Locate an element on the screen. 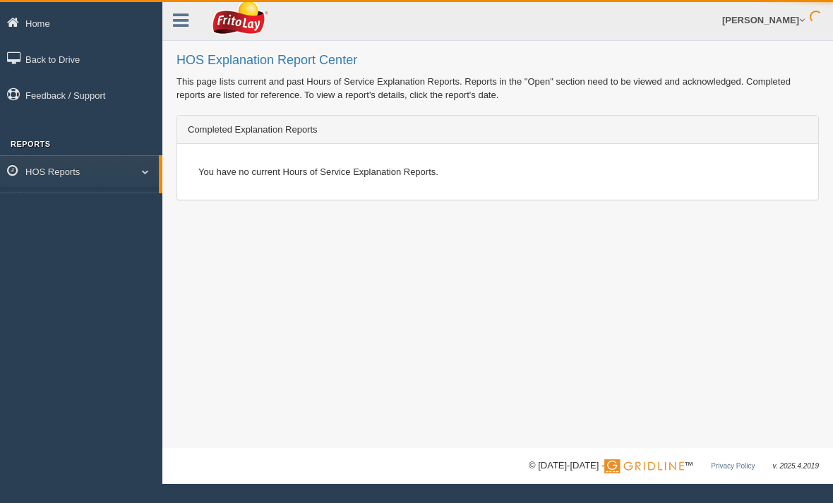 Image resolution: width=833 pixels, height=503 pixels. a: HOS Explanation Report Center is located at coordinates (92, 205).